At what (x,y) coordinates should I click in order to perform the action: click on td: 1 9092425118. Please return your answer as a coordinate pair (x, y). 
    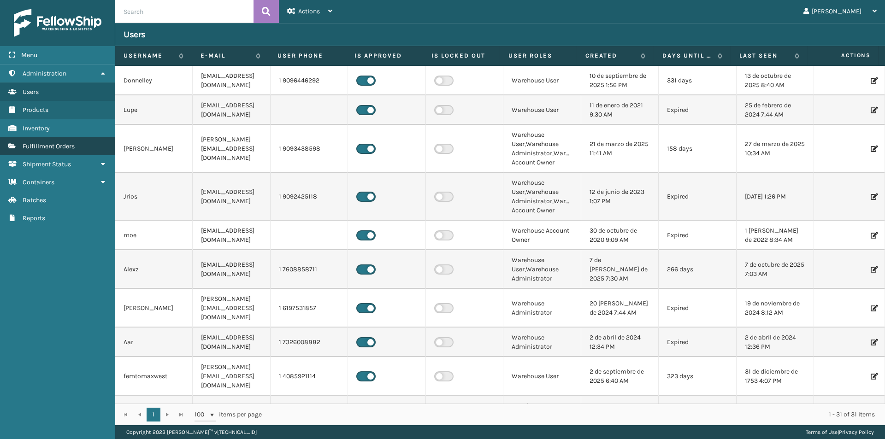
    Looking at the image, I should click on (309, 197).